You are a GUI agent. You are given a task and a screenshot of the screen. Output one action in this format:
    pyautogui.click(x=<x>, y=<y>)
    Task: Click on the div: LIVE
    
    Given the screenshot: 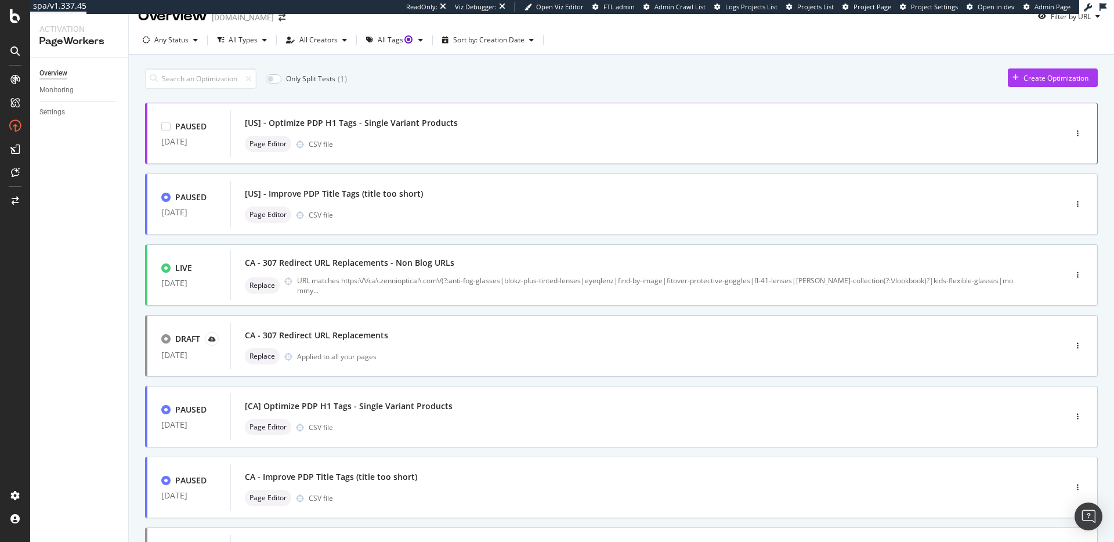 What is the action you would take?
    pyautogui.click(x=183, y=268)
    